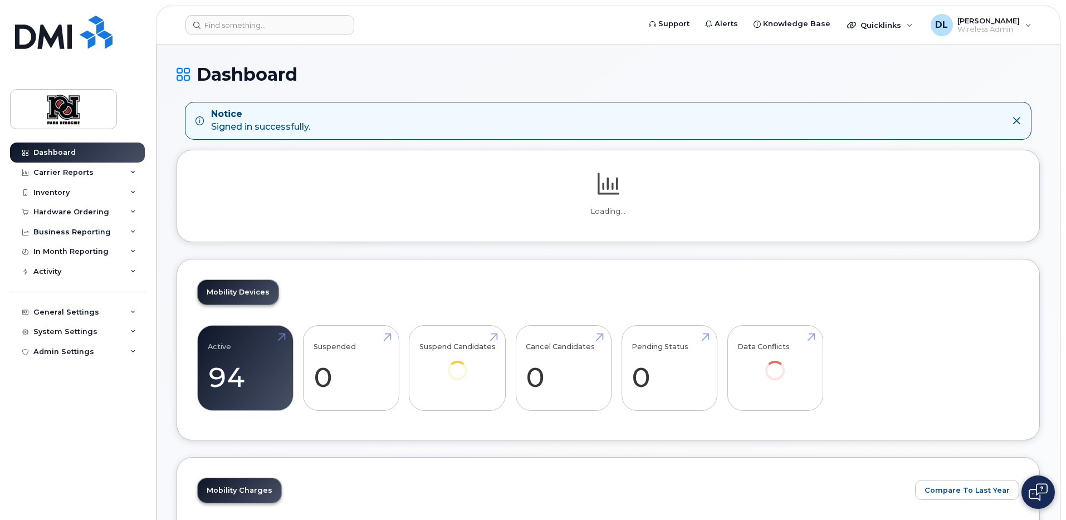 The width and height of the screenshot is (1066, 520). Describe the element at coordinates (261, 121) in the screenshot. I see `div: Signed in successfully.` at that location.